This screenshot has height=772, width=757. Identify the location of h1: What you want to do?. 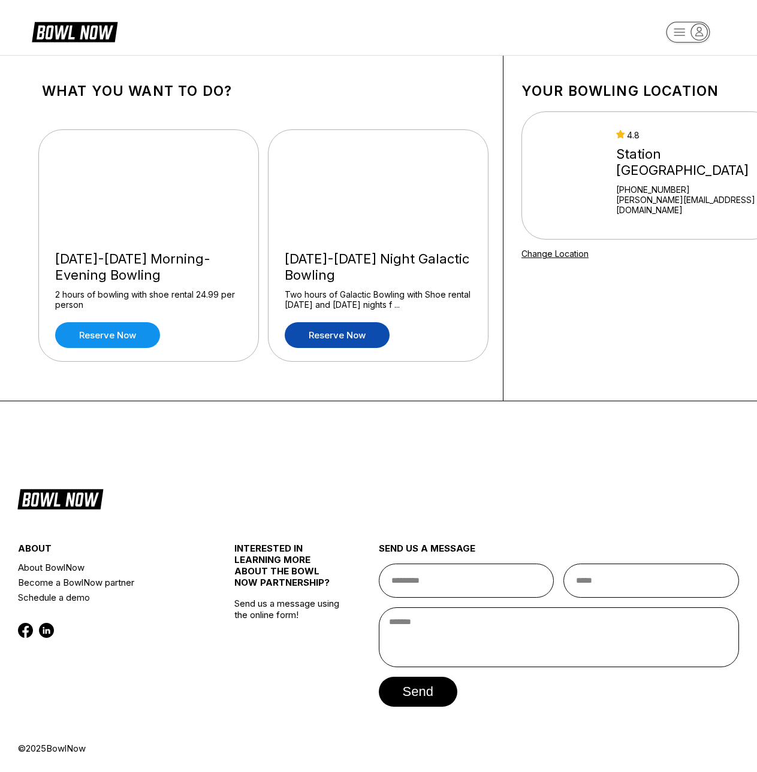
(263, 91).